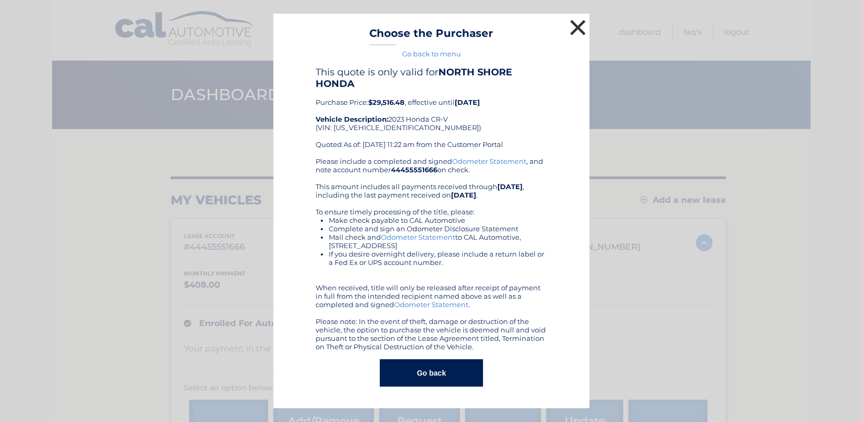  What do you see at coordinates (431, 373) in the screenshot?
I see `button: Go back` at bounding box center [431, 373].